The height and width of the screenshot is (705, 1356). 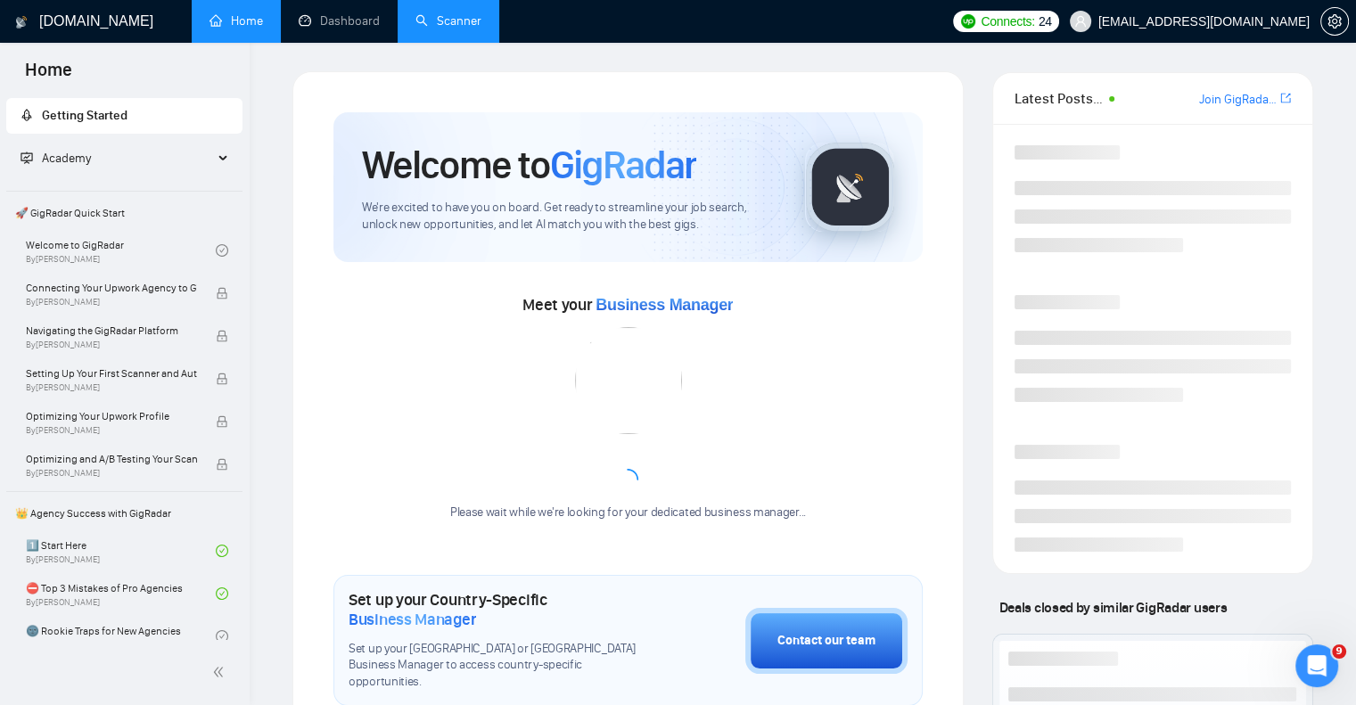 I want to click on span: setting, so click(x=1335, y=21).